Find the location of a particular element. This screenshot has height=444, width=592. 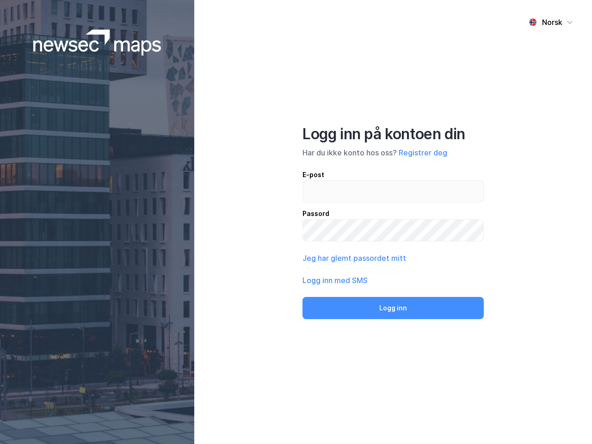

div: Chat Widget is located at coordinates (569, 422).